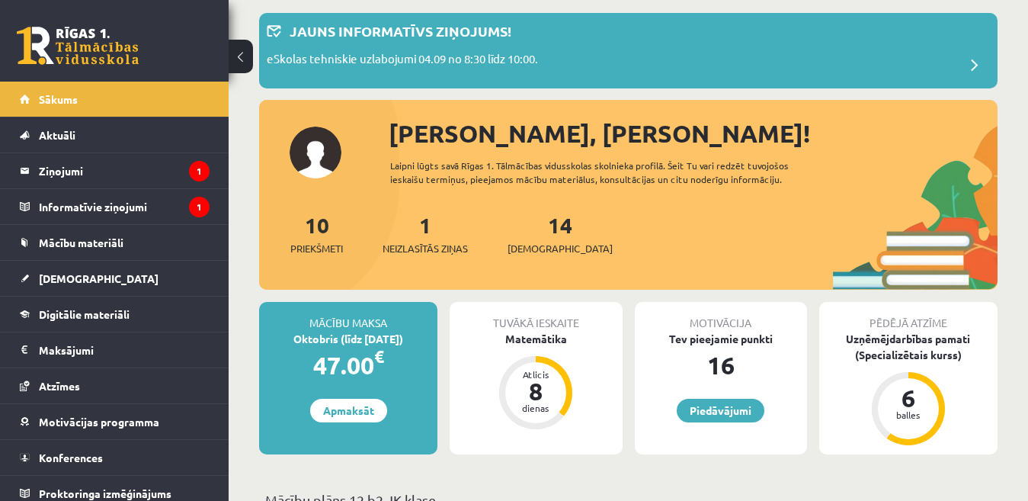 Image resolution: width=1028 pixels, height=501 pixels. I want to click on div: 6, so click(909, 398).